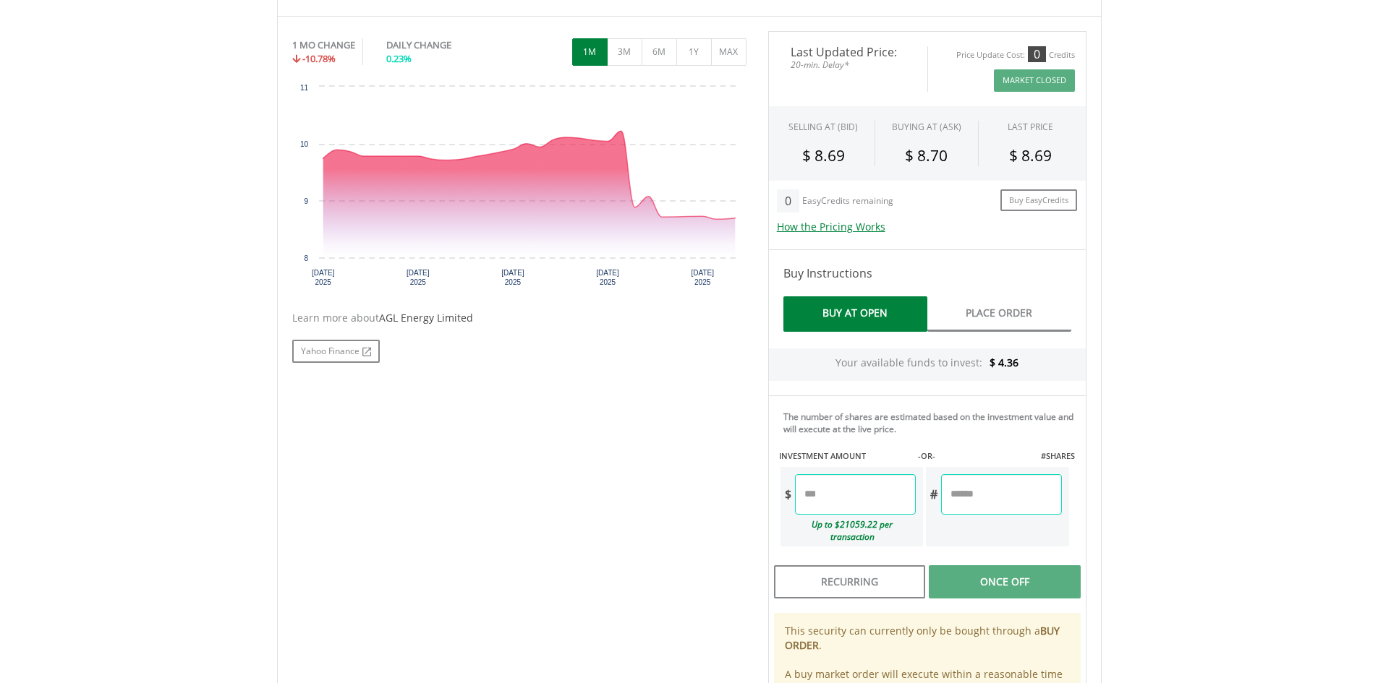  What do you see at coordinates (822, 456) in the screenshot?
I see `label: INVESTMENT AMOUNT` at bounding box center [822, 456].